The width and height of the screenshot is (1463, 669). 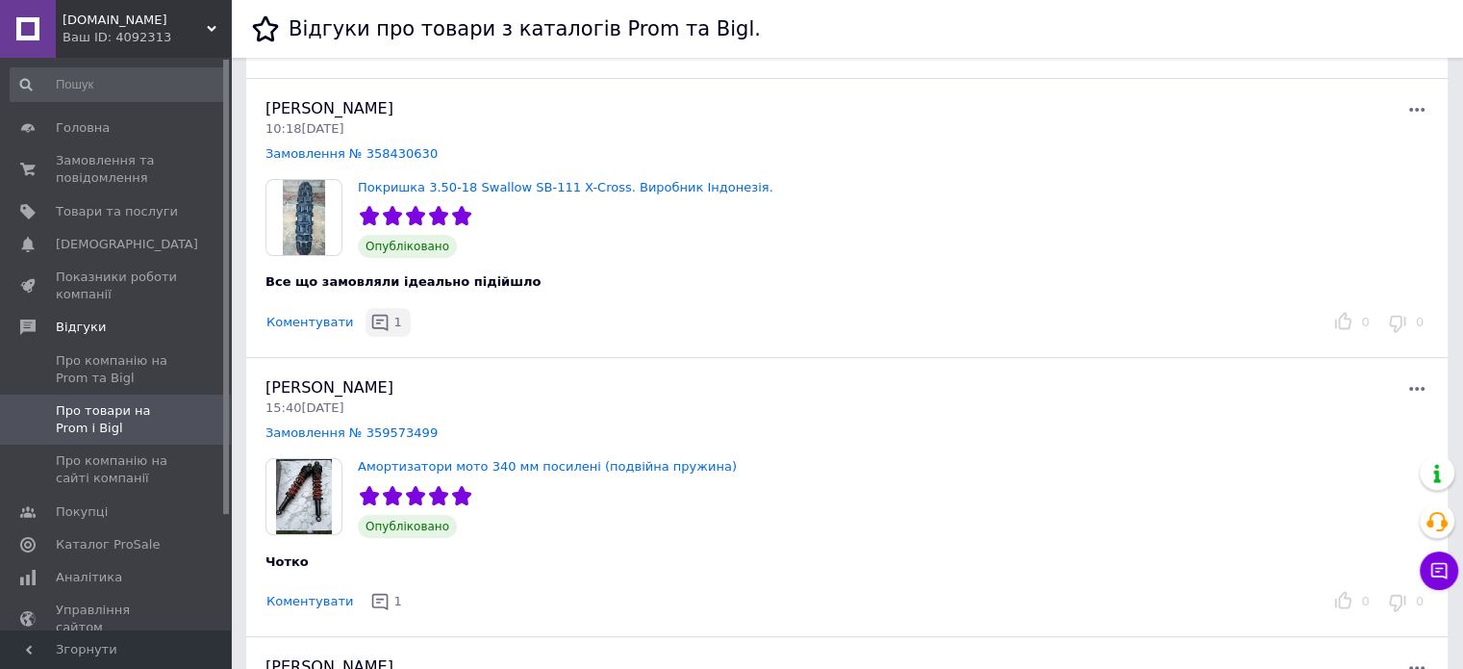 I want to click on span: Показники роботи компанії, so click(x=116, y=286).